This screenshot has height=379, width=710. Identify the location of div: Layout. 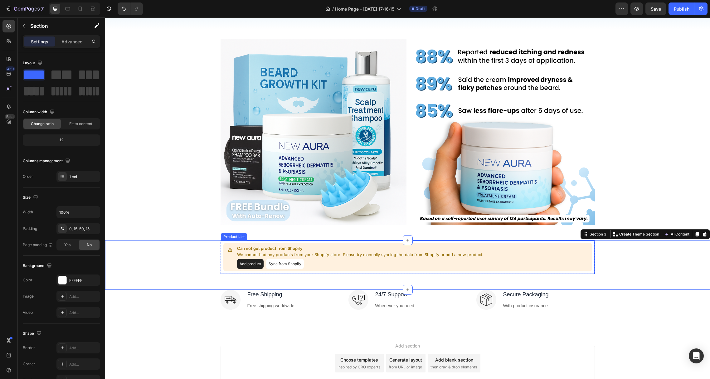
(33, 63).